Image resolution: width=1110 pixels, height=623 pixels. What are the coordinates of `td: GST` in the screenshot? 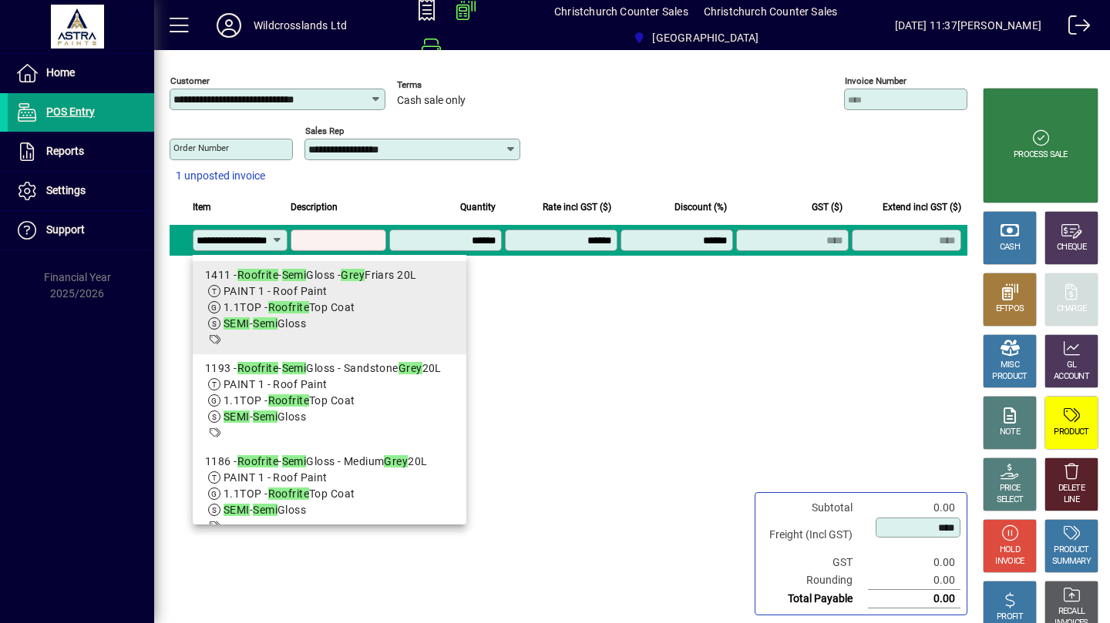 It's located at (814, 563).